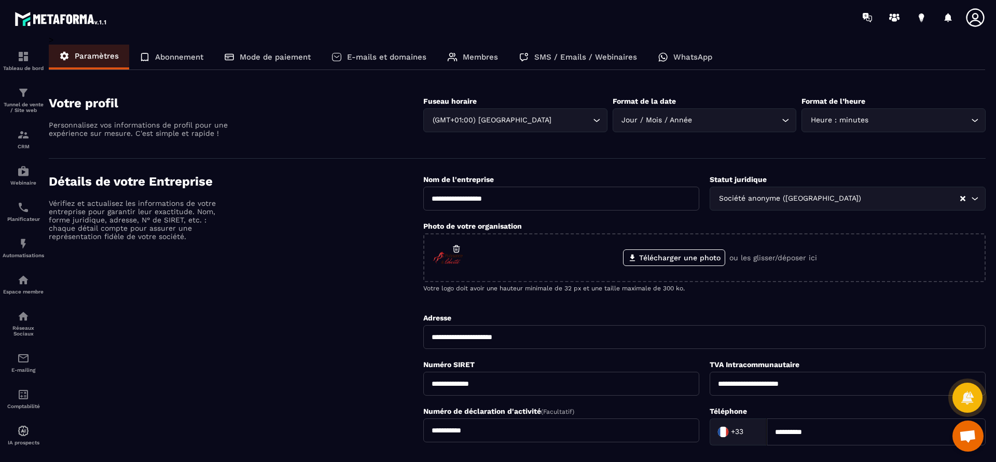 The height and width of the screenshot is (462, 996). Describe the element at coordinates (557, 412) in the screenshot. I see `span: (Facultatif)` at that location.